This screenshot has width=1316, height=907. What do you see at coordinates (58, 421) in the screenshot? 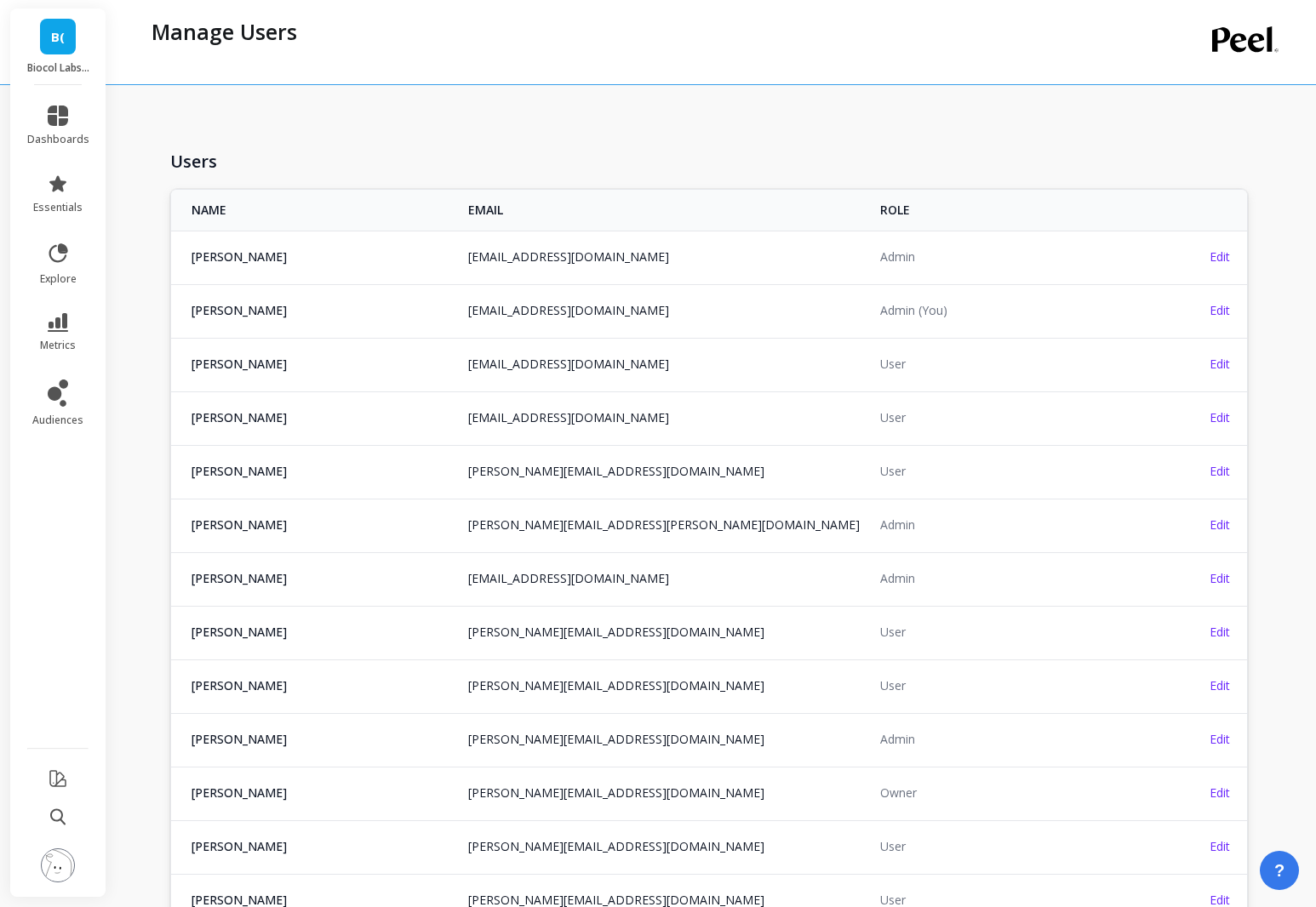
I see `span: audiences` at bounding box center [58, 421].